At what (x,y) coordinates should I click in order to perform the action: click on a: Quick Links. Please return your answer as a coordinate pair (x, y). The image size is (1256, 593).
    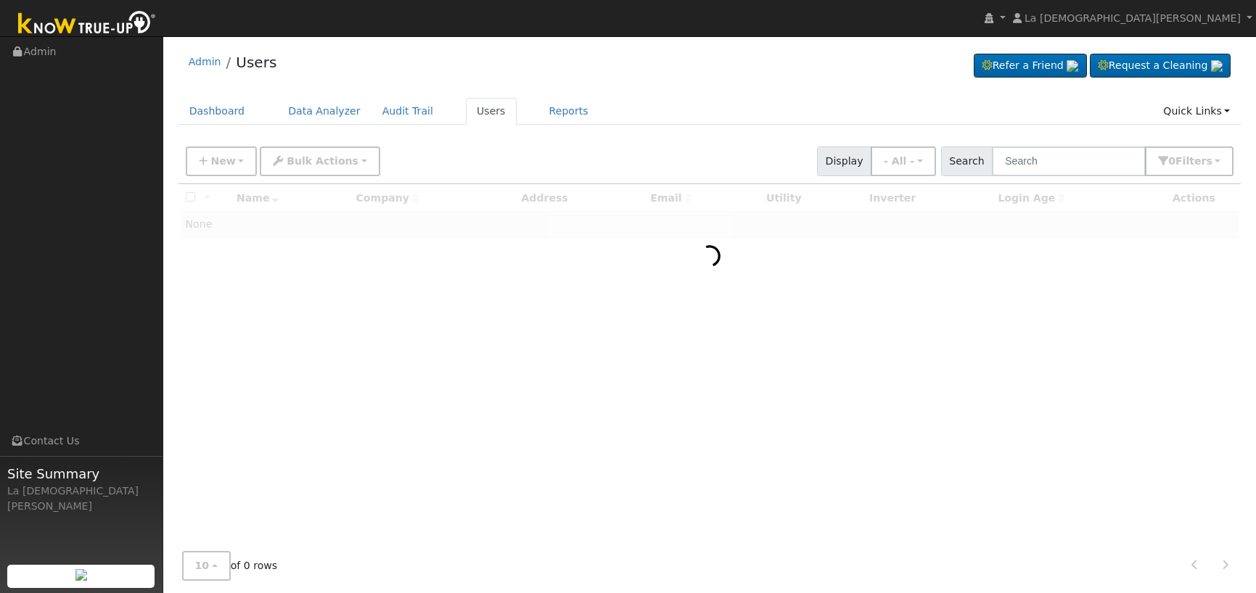
    Looking at the image, I should click on (1196, 111).